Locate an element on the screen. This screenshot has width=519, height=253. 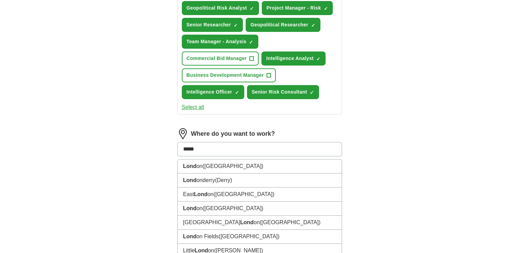
span: Senior Risk Consultant is located at coordinates (279, 92).